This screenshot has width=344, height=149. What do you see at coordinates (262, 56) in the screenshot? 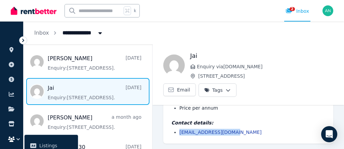
I see `h1: Jai` at bounding box center [262, 56].